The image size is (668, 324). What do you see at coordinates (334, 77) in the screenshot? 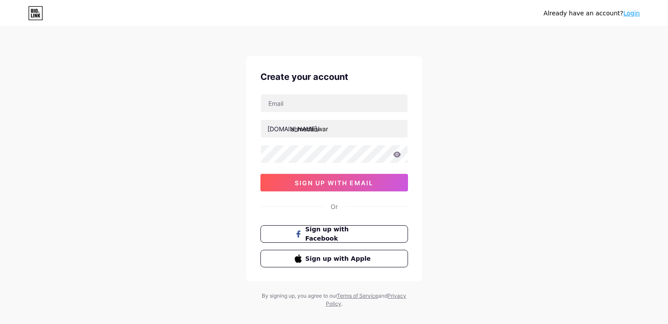
I see `div: Create your account` at bounding box center [334, 77].